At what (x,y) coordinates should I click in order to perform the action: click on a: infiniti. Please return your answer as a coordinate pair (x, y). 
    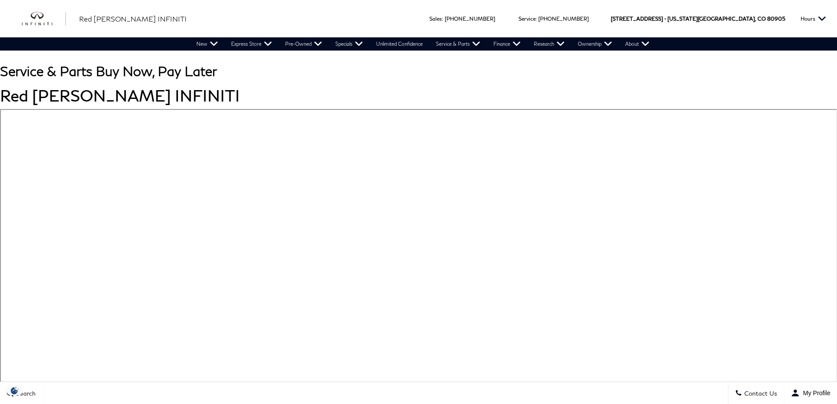
    Looking at the image, I should click on (44, 19).